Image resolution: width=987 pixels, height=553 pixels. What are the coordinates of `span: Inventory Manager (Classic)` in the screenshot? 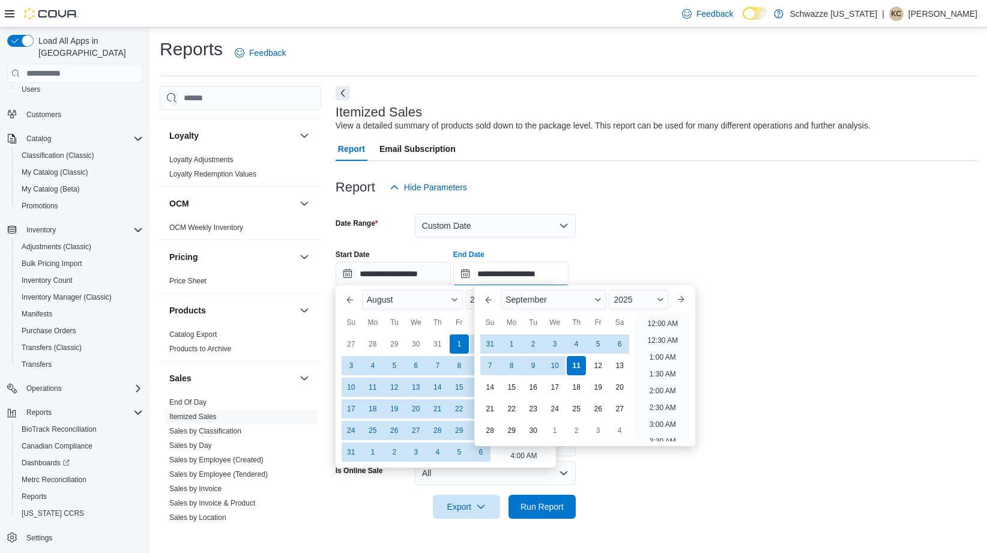 It's located at (67, 297).